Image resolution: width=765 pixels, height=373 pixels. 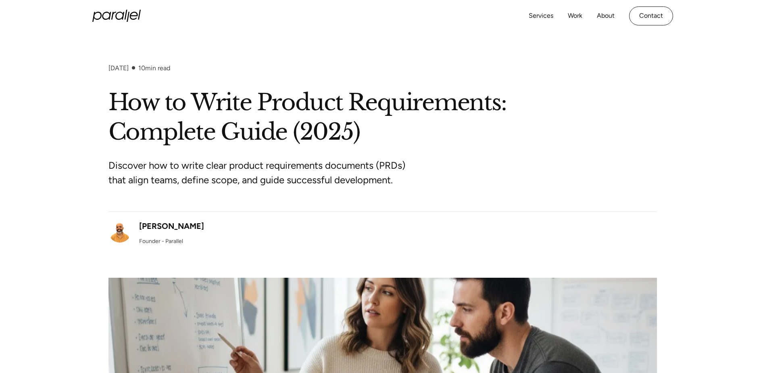 I want to click on h1: How to Write Product Requirements: Complete Guide (2025), so click(x=383, y=117).